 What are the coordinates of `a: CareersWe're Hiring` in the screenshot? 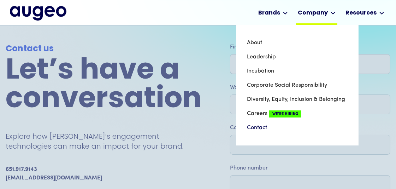 It's located at (297, 113).